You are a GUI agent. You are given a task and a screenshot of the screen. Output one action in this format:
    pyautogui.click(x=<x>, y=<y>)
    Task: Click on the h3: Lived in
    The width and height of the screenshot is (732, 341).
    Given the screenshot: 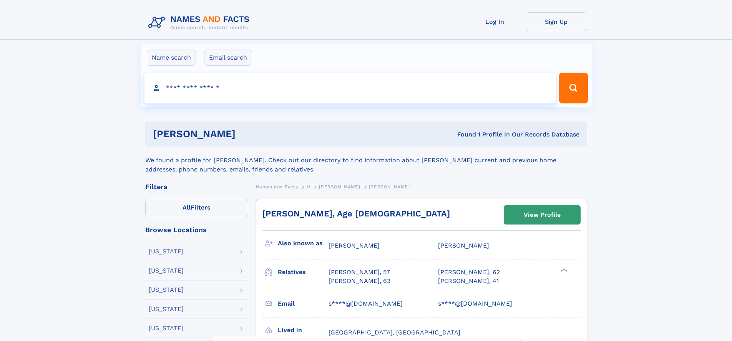 What is the action you would take?
    pyautogui.click(x=303, y=330)
    